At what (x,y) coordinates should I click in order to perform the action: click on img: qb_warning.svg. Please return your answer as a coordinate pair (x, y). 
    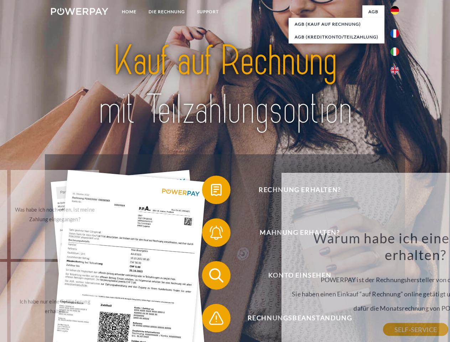
    Looking at the image, I should click on (216, 318).